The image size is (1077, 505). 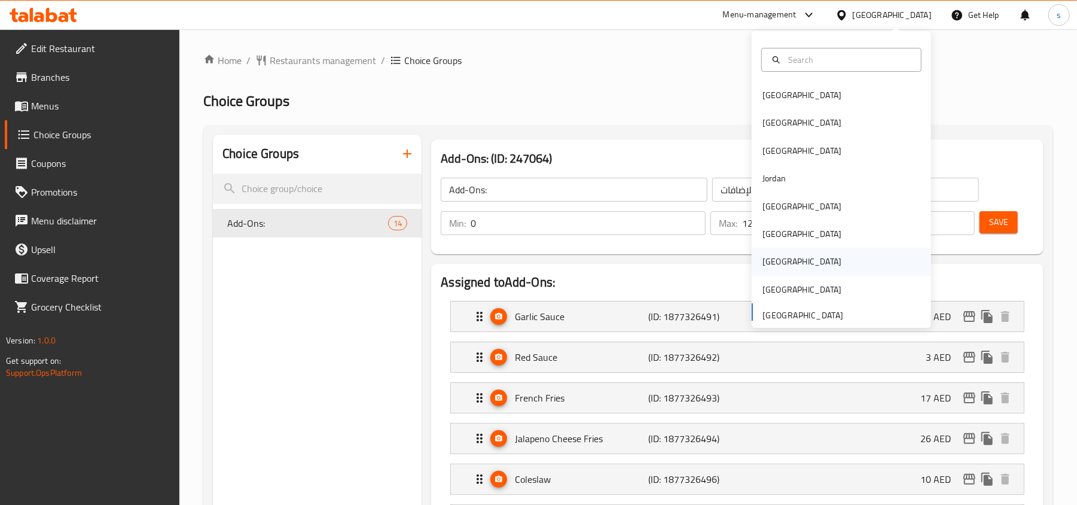 I want to click on p: Garlic Sauce, so click(x=581, y=316).